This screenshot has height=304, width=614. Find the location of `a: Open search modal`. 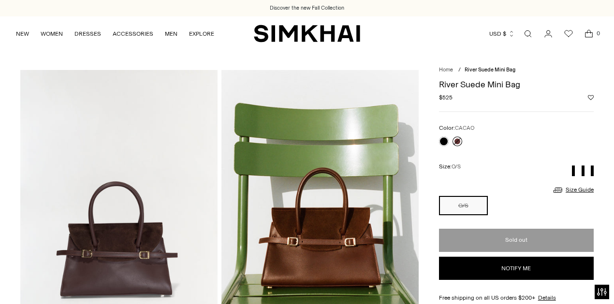

a: Open search modal is located at coordinates (528, 34).